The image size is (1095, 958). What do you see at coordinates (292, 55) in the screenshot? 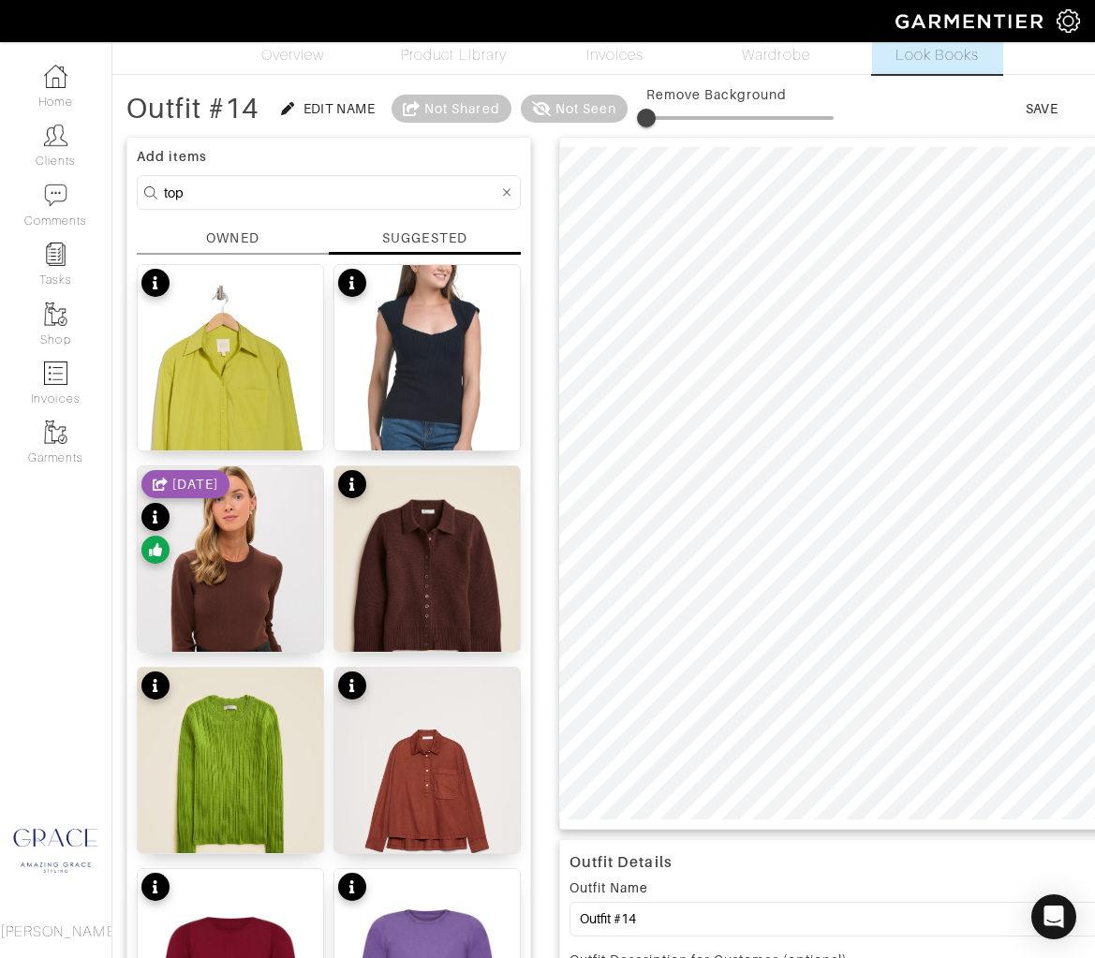
I see `span: Overview` at bounding box center [292, 55].